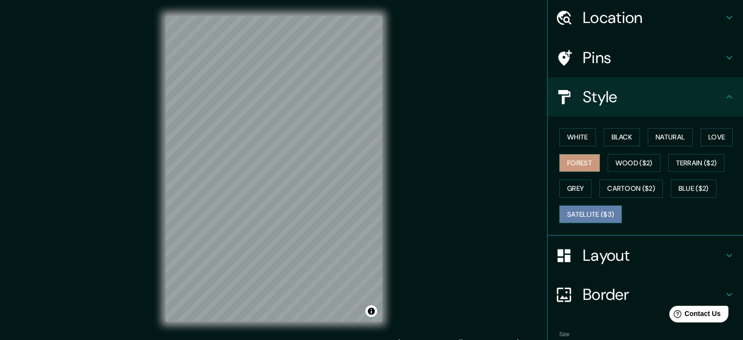 Image resolution: width=743 pixels, height=340 pixels. Describe the element at coordinates (578, 137) in the screenshot. I see `button: White` at that location.